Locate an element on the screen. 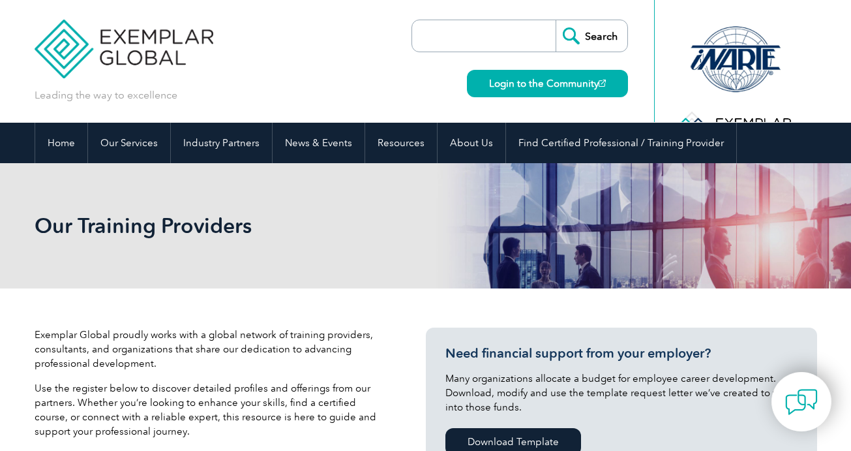 Image resolution: width=851 pixels, height=451 pixels. p: Use the register below to discover detailed profiles and offerings from our partners. Whether you... is located at coordinates (211, 410).